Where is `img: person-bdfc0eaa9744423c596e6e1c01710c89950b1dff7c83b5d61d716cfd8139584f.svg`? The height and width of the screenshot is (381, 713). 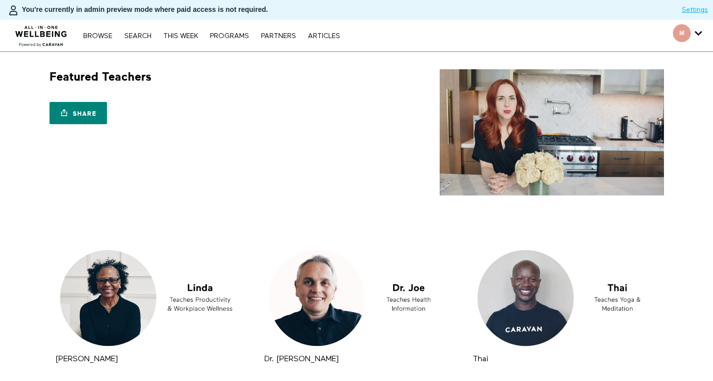 img: person-bdfc0eaa9744423c596e6e1c01710c89950b1dff7c83b5d61d716cfd8139584f.svg is located at coordinates (13, 10).